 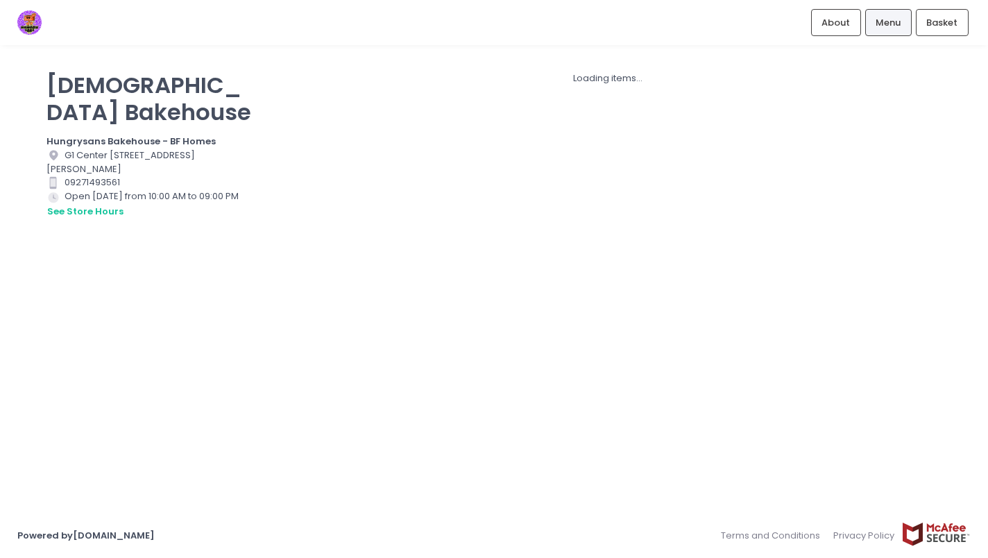 What do you see at coordinates (836, 22) in the screenshot?
I see `a: About` at bounding box center [836, 22].